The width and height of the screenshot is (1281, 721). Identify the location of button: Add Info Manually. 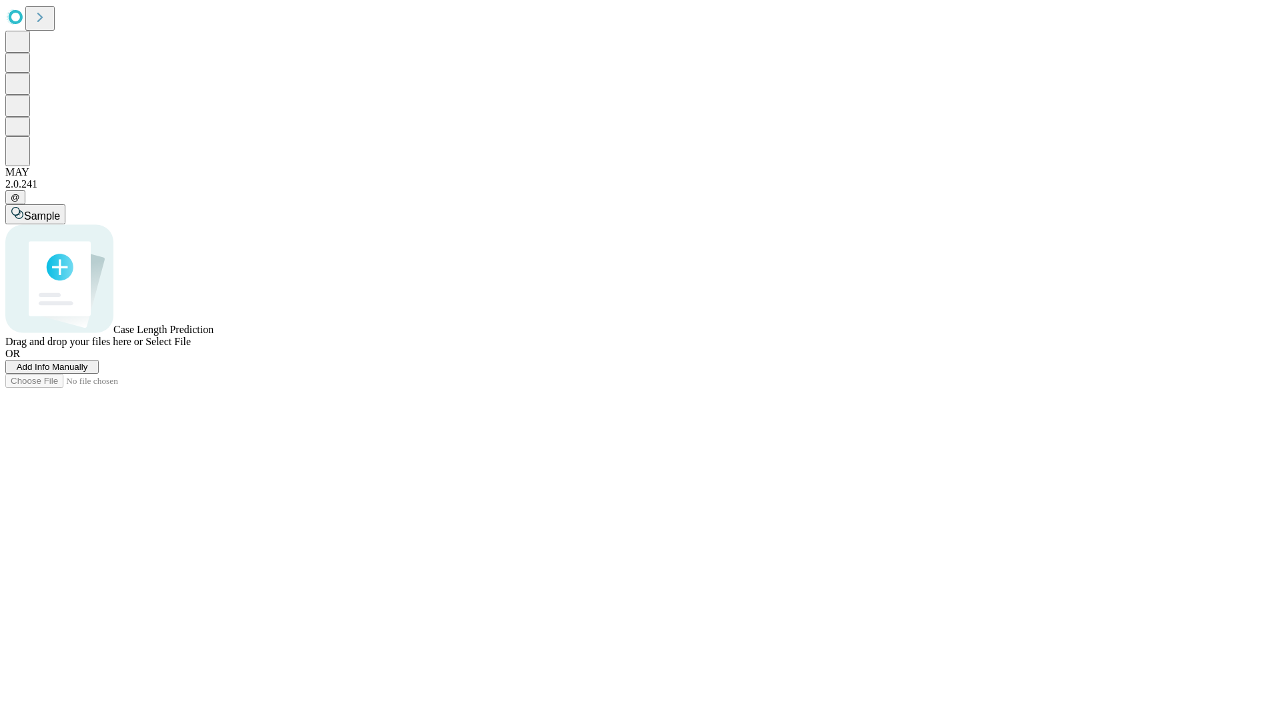
(52, 366).